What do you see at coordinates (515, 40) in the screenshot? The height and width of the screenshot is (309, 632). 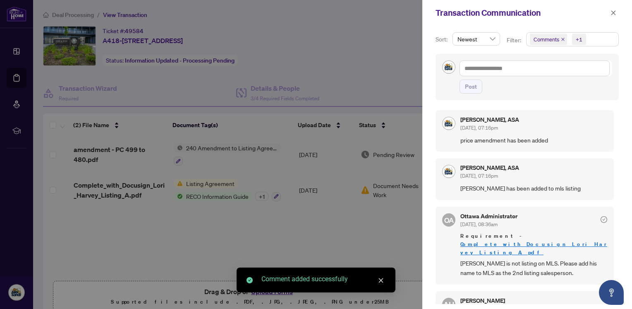 I see `p: Filter:` at bounding box center [515, 40].